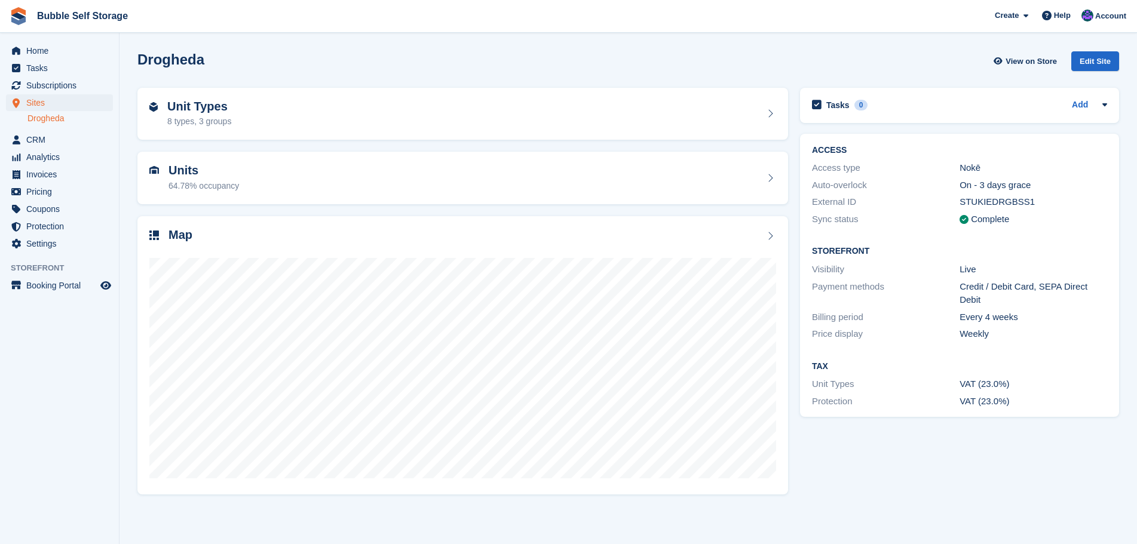 This screenshot has width=1137, height=544. I want to click on div: Weekly, so click(1033, 334).